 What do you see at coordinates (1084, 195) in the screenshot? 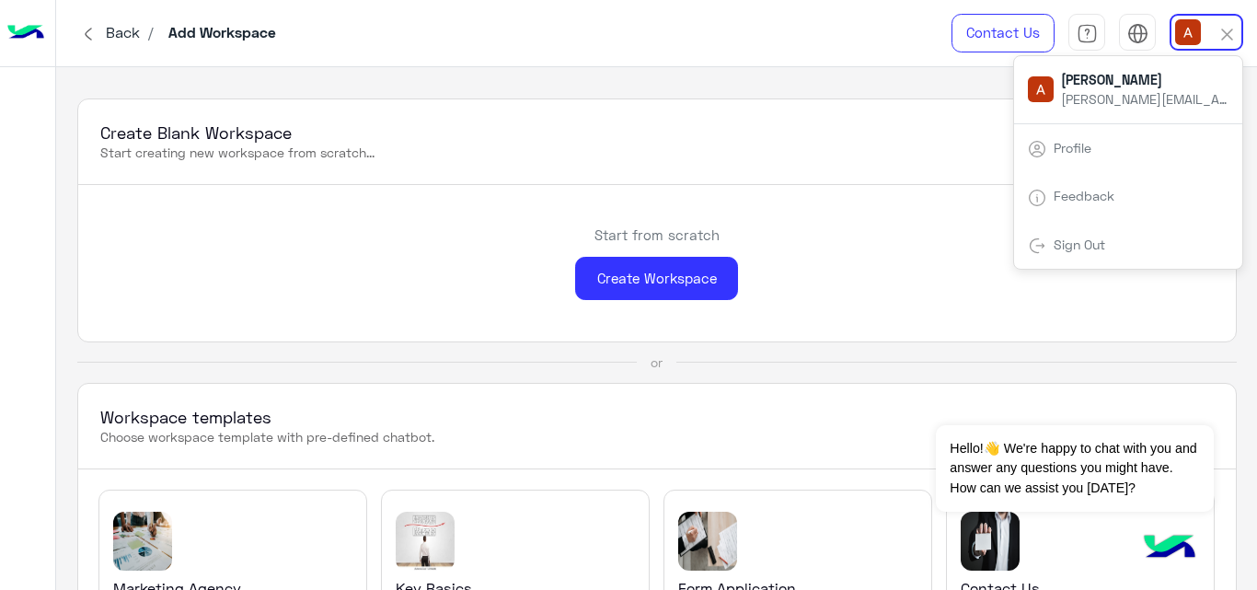
I see `a: Feedback` at bounding box center [1084, 195].